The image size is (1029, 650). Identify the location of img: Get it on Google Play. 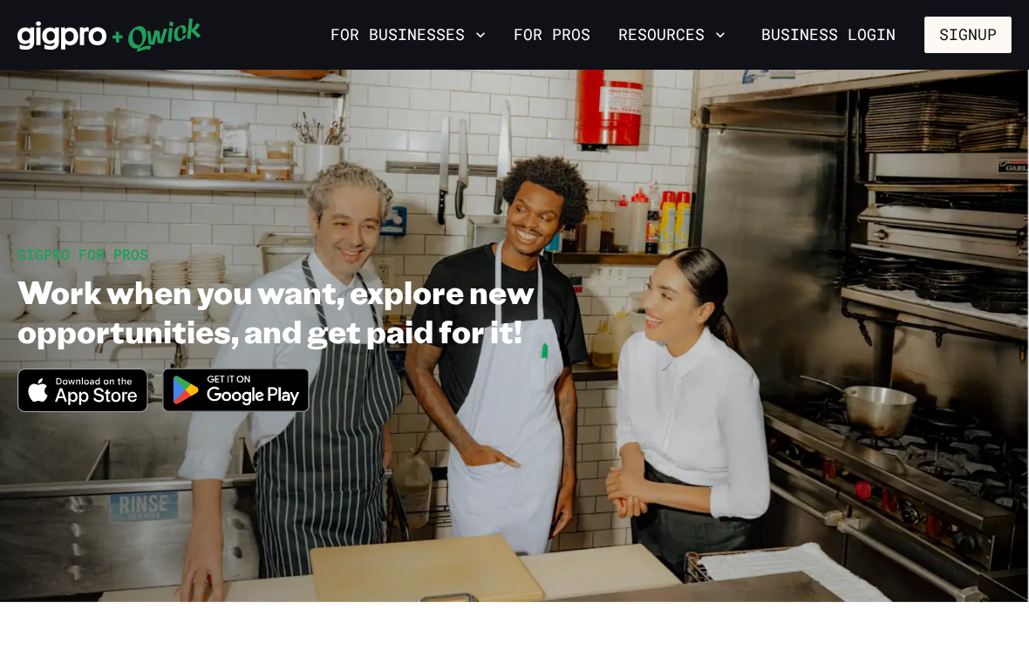
(236, 390).